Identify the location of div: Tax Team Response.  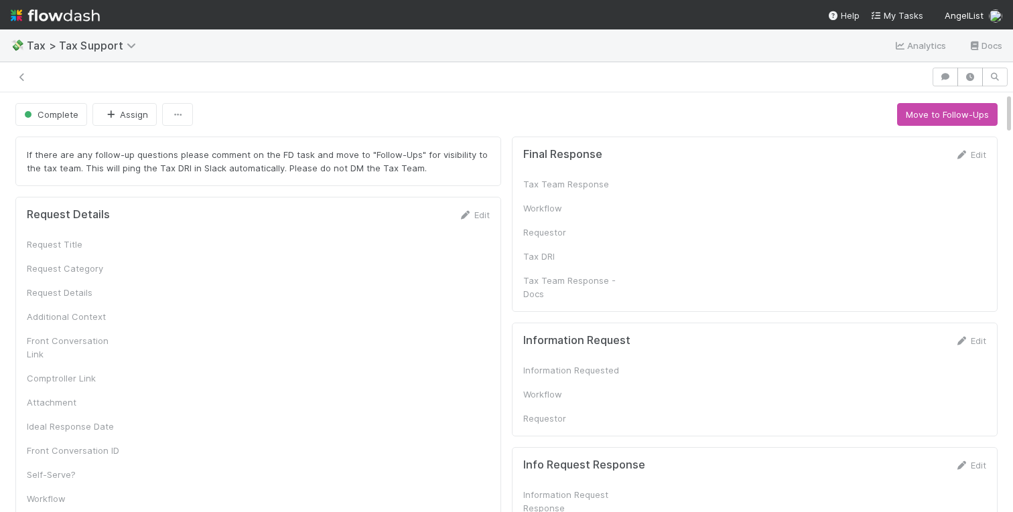
(573, 184).